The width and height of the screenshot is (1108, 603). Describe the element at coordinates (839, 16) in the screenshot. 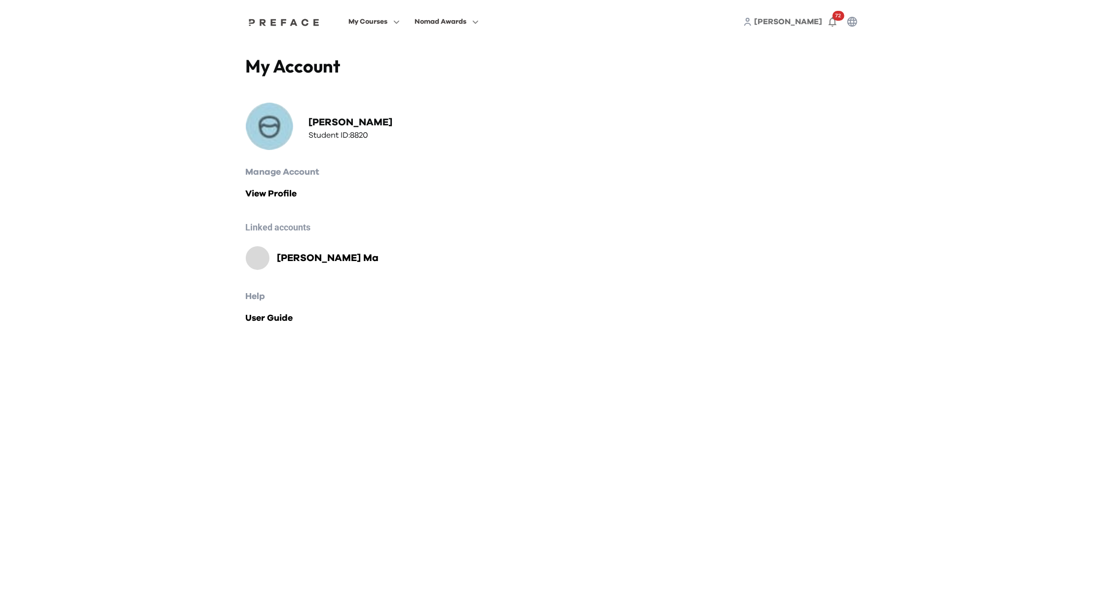

I see `span: 72` at that location.